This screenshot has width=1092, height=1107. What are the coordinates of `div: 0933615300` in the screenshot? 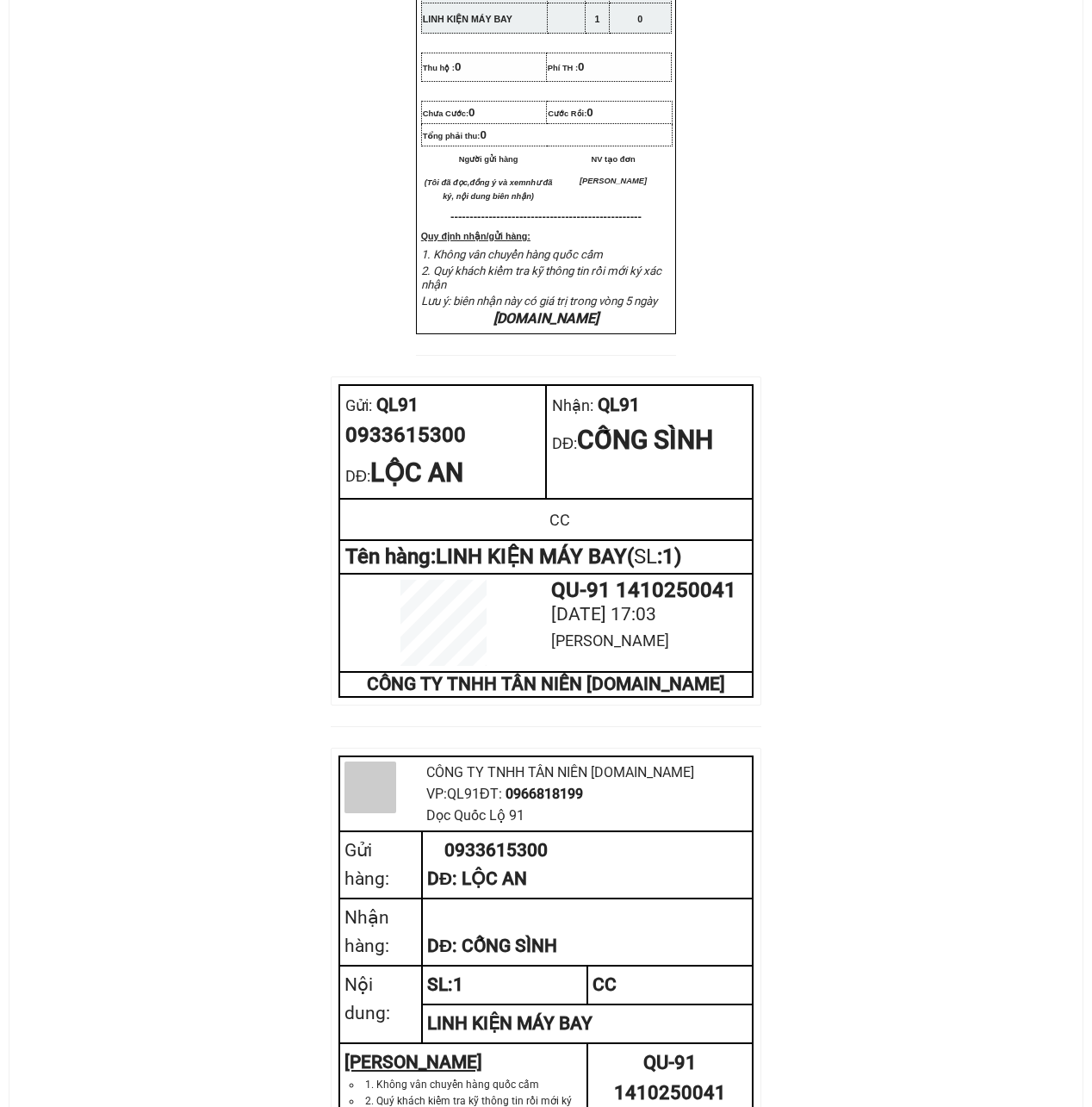 It's located at (442, 436).